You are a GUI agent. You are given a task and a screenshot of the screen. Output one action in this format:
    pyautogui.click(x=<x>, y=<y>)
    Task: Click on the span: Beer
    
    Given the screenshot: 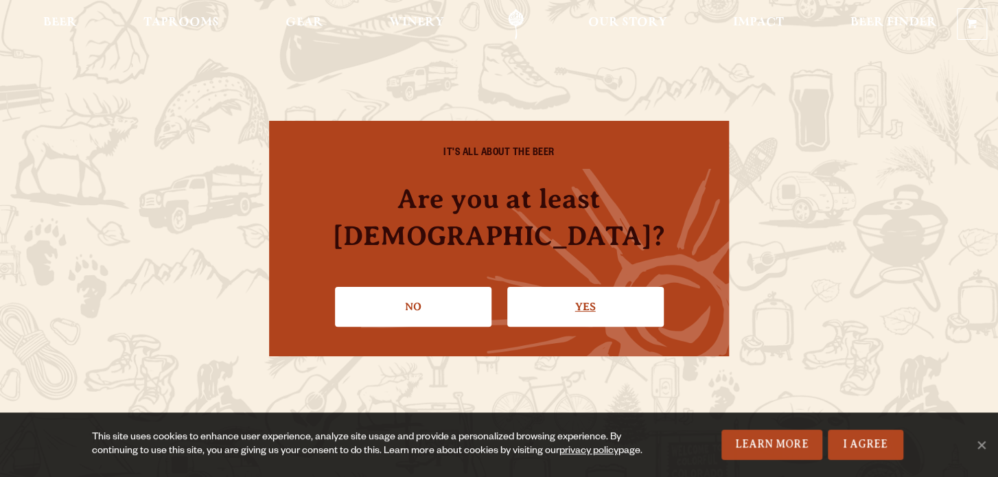 What is the action you would take?
    pyautogui.click(x=60, y=23)
    